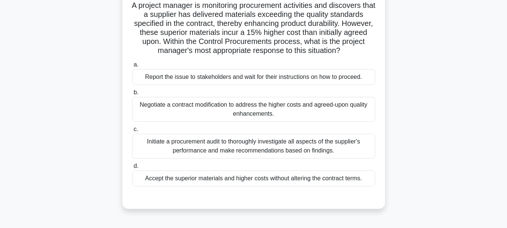  Describe the element at coordinates (254, 146) in the screenshot. I see `div: Initiate a procurement audit to thoroughly investigate all aspects of the supplier's performance ...` at that location.